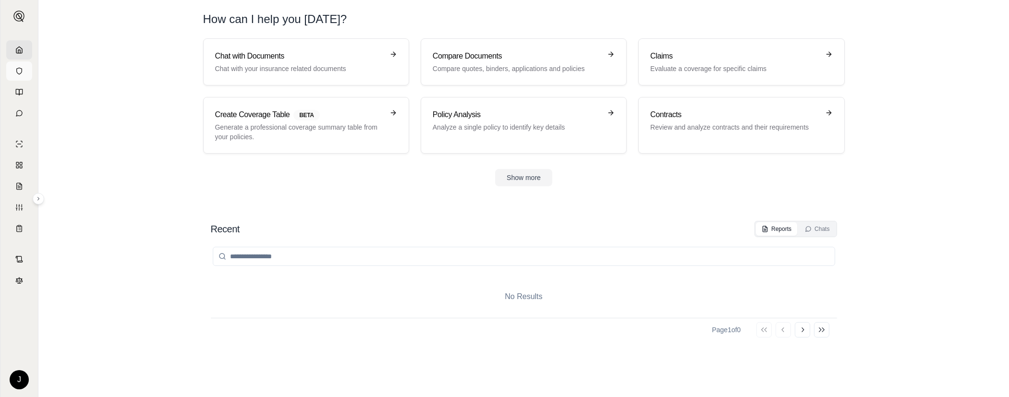  I want to click on button: Show more, so click(524, 178).